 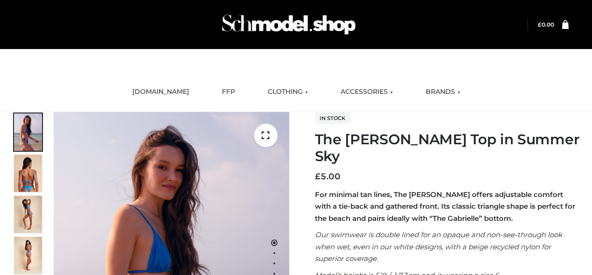 What do you see at coordinates (443, 92) in the screenshot?
I see `a: BRANDS` at bounding box center [443, 92].